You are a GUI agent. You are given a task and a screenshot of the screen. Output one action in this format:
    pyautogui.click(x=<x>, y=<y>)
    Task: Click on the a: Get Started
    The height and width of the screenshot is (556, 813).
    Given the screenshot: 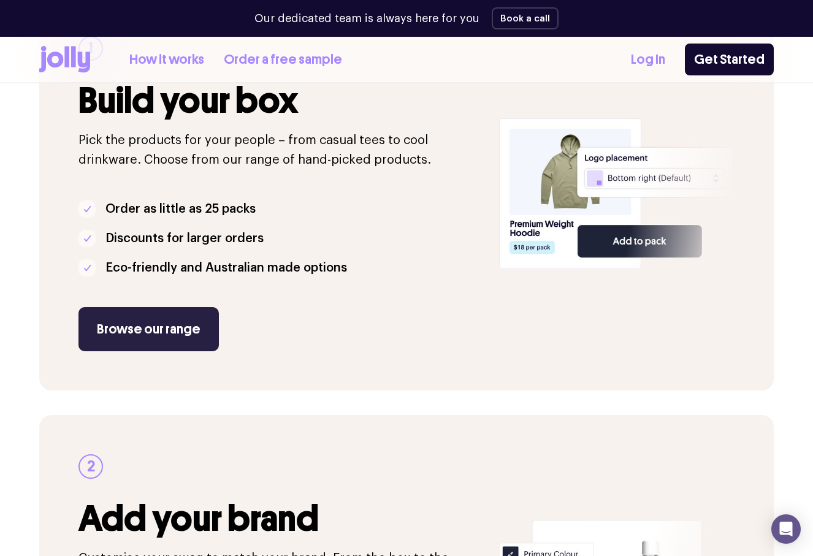 What is the action you would take?
    pyautogui.click(x=729, y=59)
    